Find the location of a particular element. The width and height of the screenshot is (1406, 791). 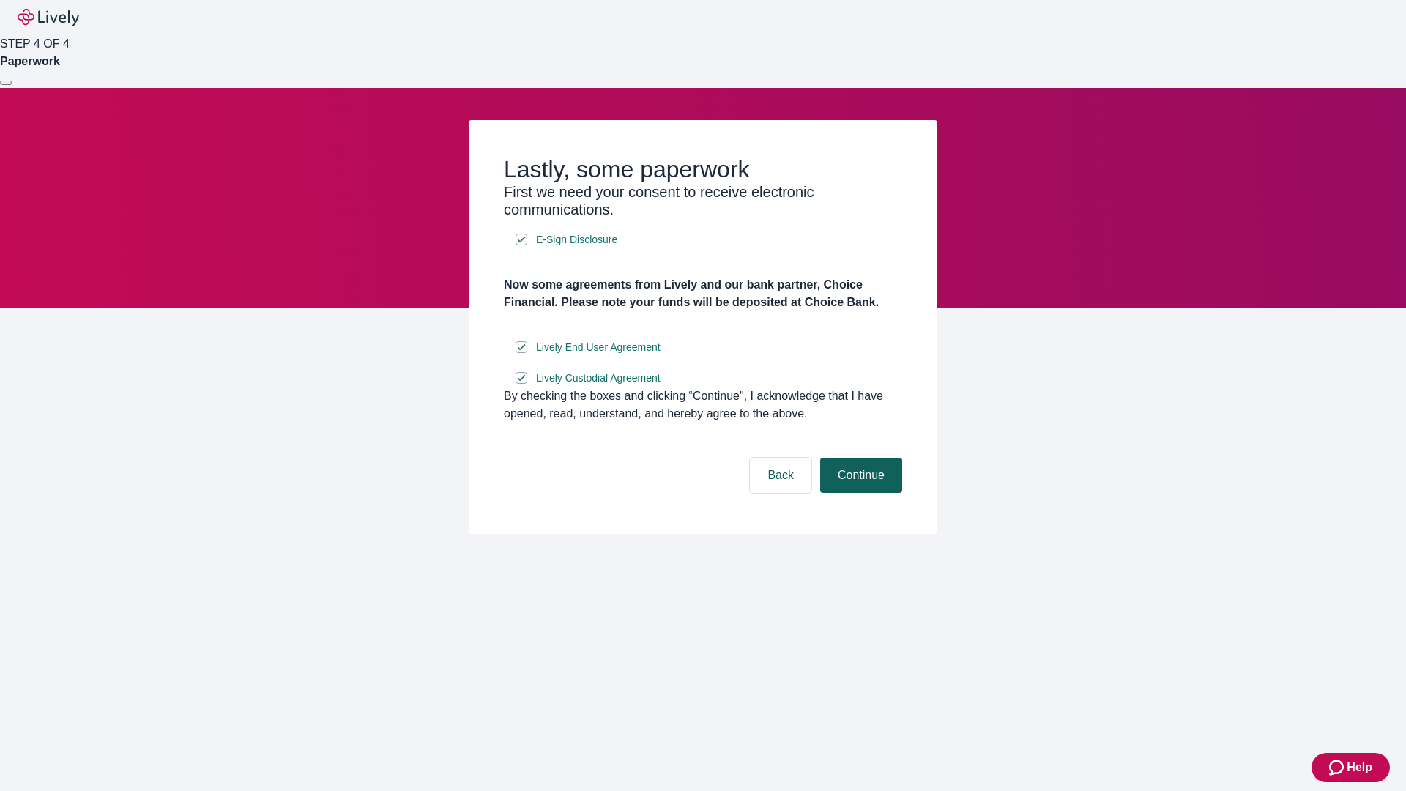

button: Continue is located at coordinates (861, 475).